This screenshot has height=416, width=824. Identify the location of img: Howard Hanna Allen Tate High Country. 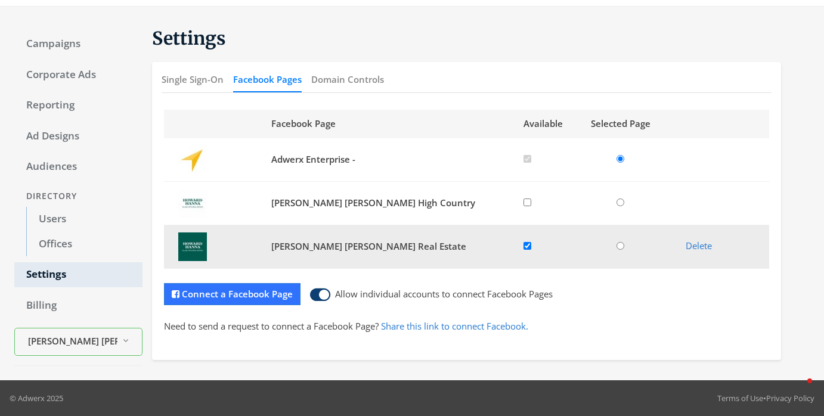
(193, 203).